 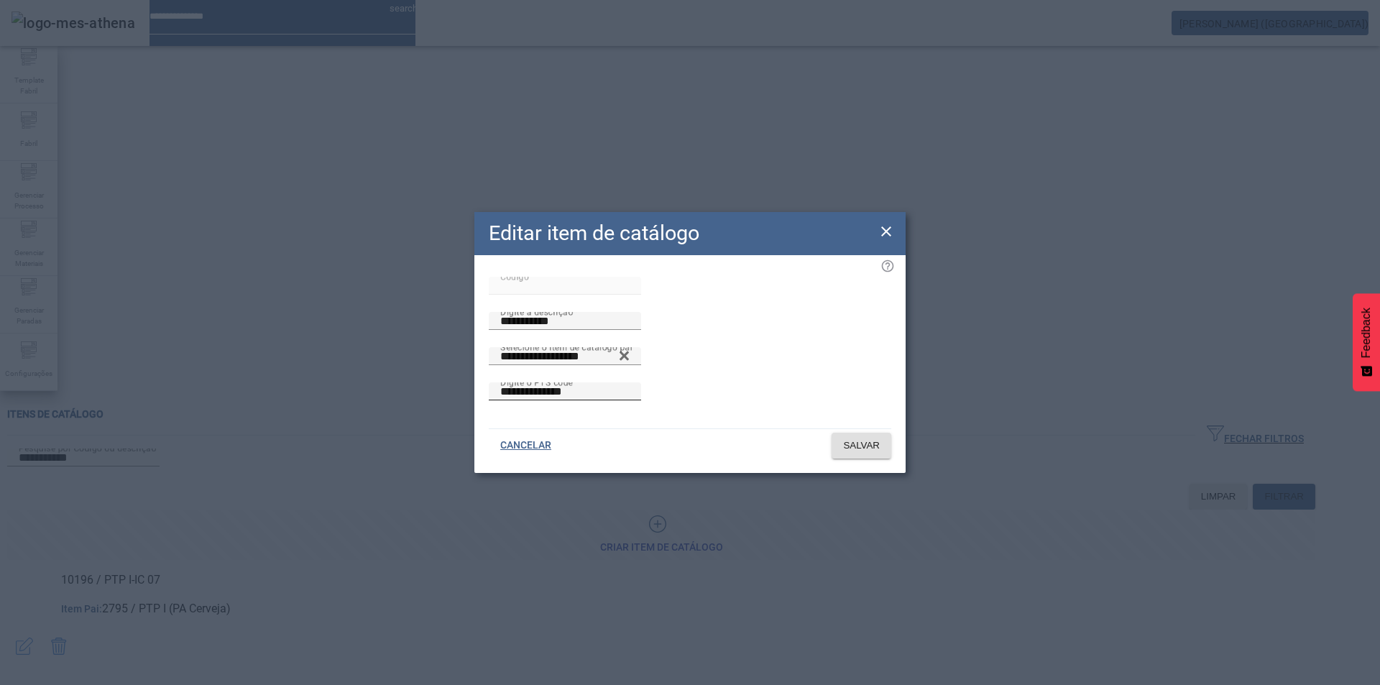 I want to click on h2: Editar item de catálogo, so click(x=594, y=233).